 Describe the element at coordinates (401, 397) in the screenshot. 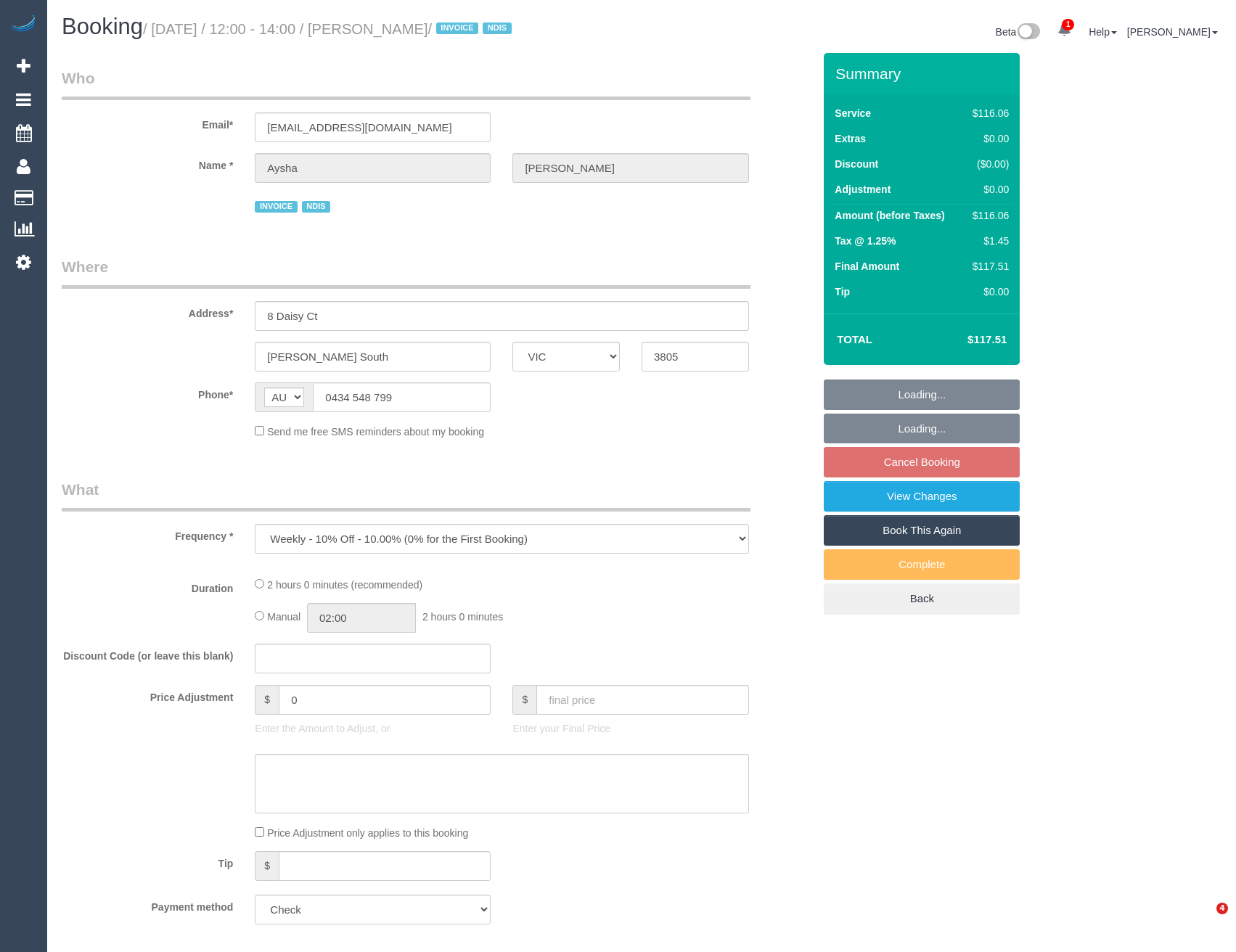

I see `input: Phone*` at that location.